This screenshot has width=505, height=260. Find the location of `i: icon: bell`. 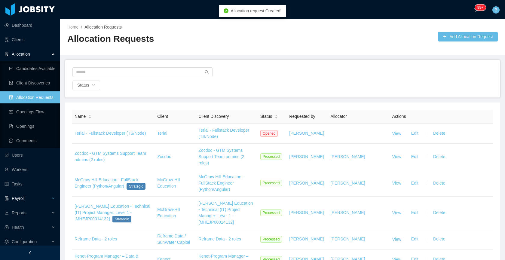

i: icon: bell is located at coordinates (475, 10).